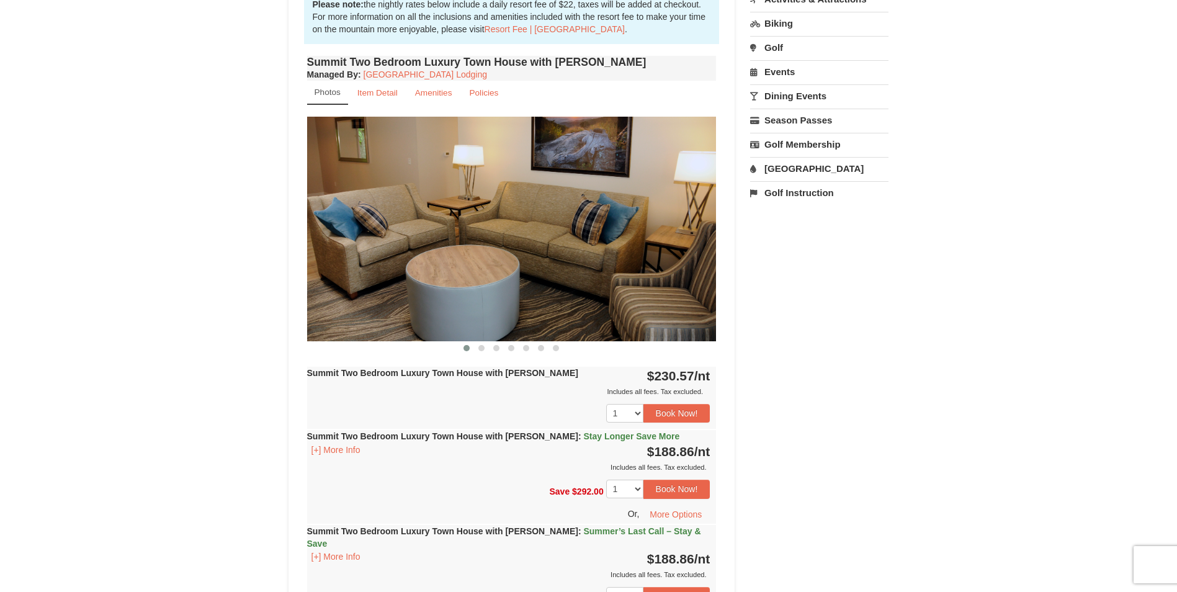  Describe the element at coordinates (819, 23) in the screenshot. I see `a: Biking` at that location.